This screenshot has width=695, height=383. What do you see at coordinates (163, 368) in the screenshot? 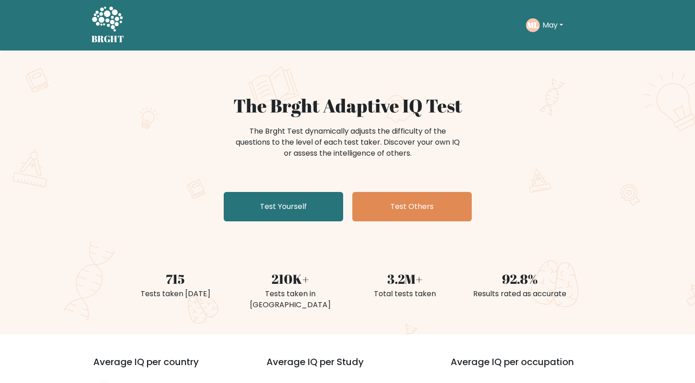
I see `h3: Average IQ per country` at bounding box center [163, 368].